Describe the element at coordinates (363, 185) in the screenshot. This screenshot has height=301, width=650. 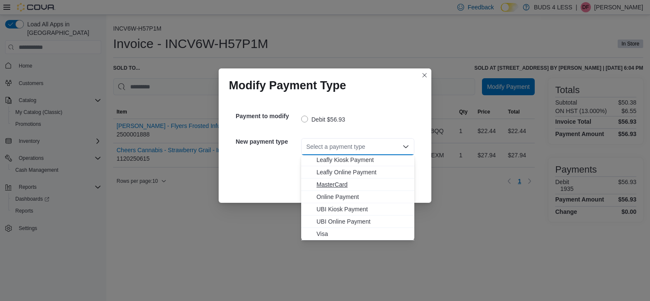
I see `span: MasterCard` at that location.